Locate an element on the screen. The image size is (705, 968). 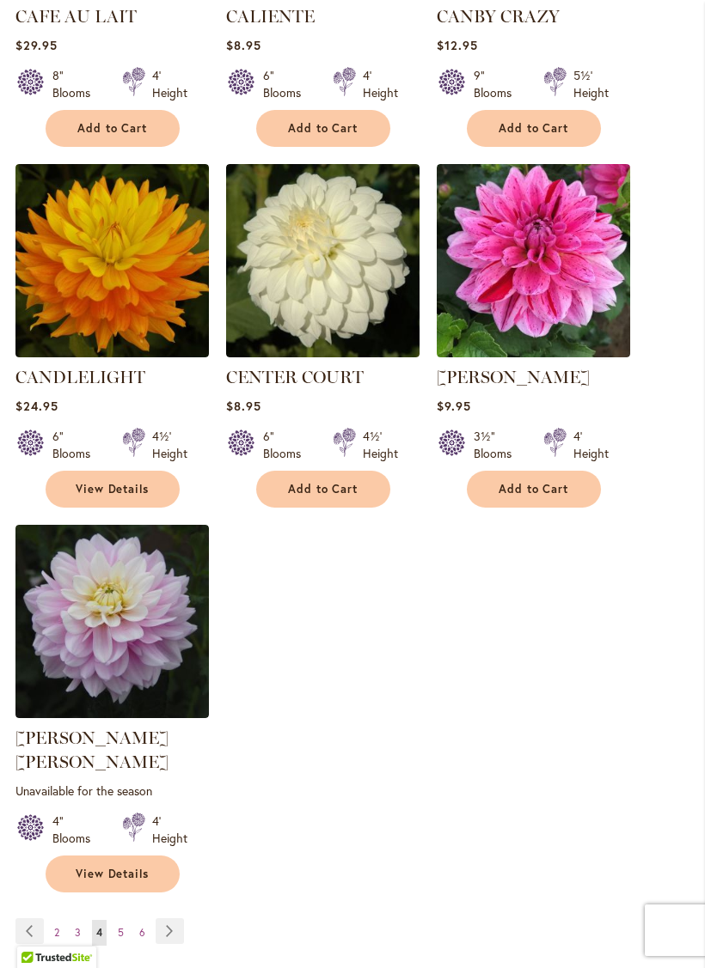
div: 5½' Height is located at coordinates (590, 84).